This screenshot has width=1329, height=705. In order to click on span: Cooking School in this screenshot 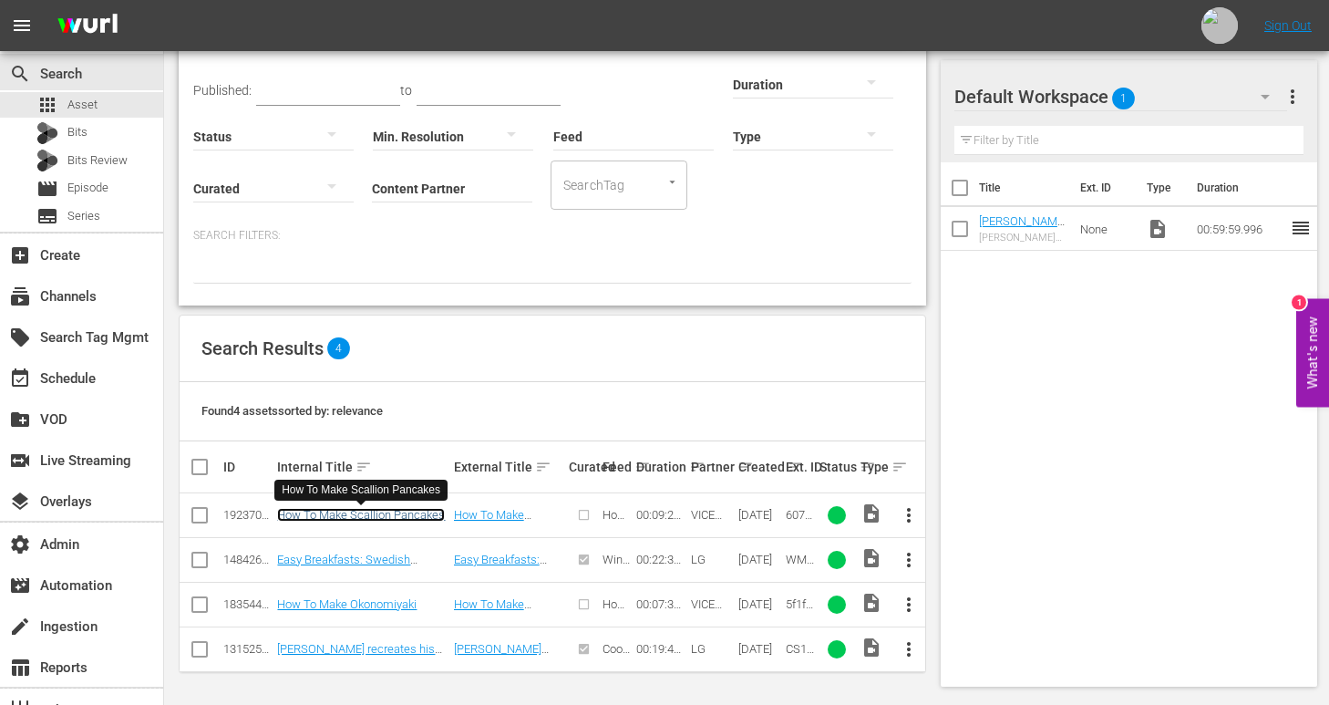, I will do `click(616, 669)`.